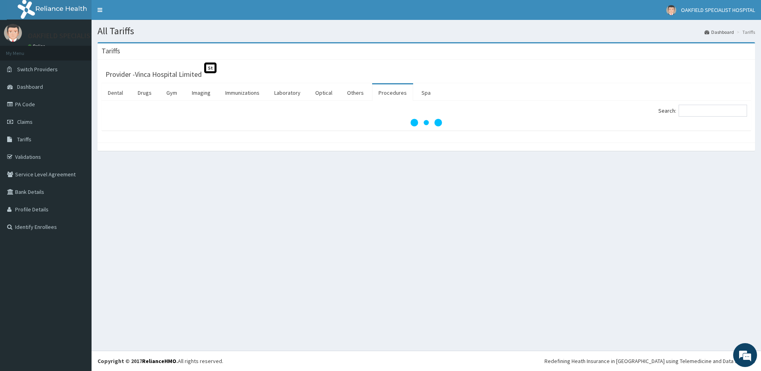  What do you see at coordinates (201, 93) in the screenshot?
I see `a: Imaging` at bounding box center [201, 93].